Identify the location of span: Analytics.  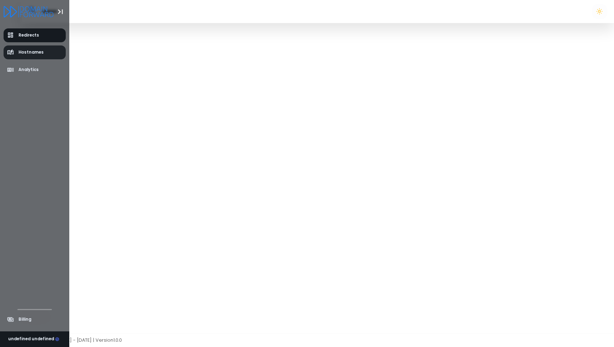
(28, 70).